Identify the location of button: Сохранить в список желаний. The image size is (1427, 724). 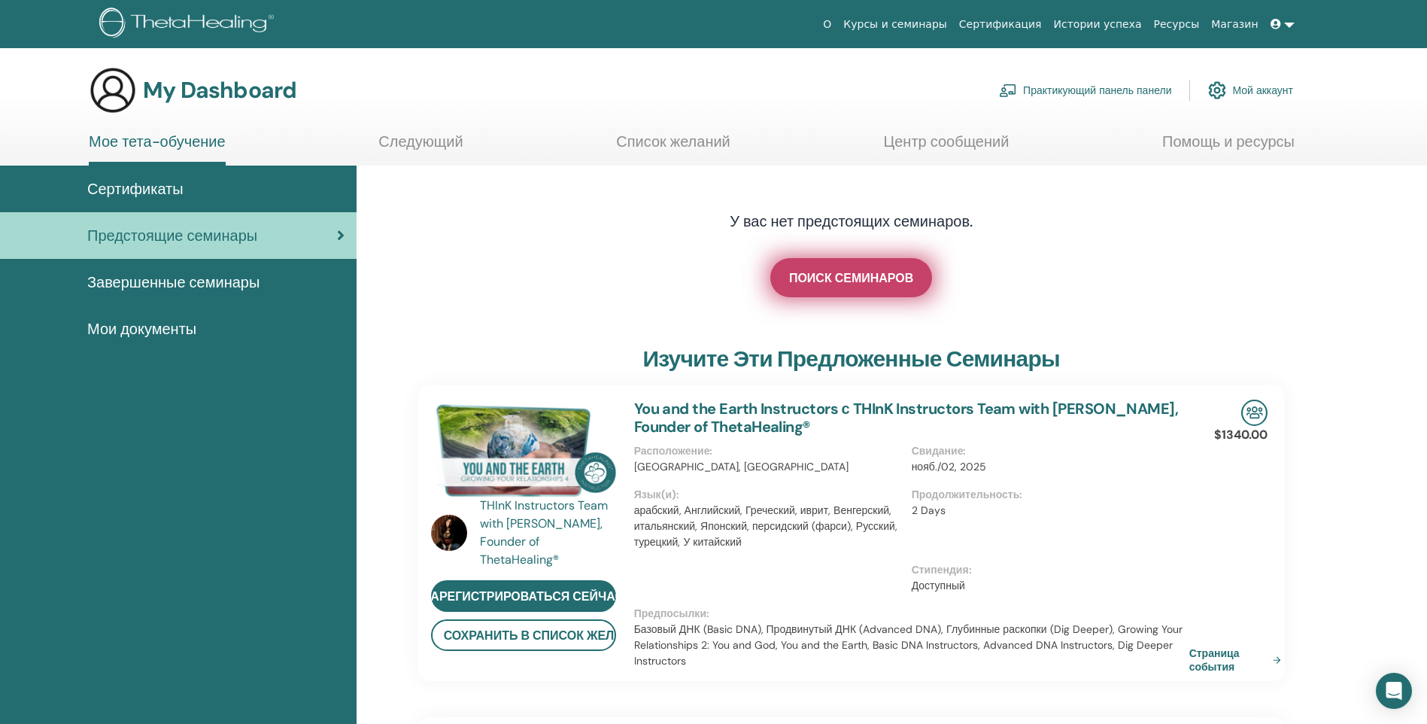
(524, 635).